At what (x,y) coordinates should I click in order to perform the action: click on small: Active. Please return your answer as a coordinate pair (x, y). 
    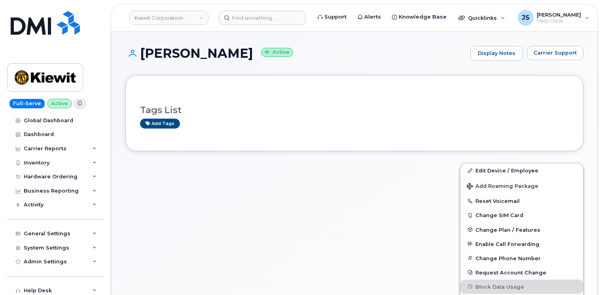
    Looking at the image, I should click on (277, 52).